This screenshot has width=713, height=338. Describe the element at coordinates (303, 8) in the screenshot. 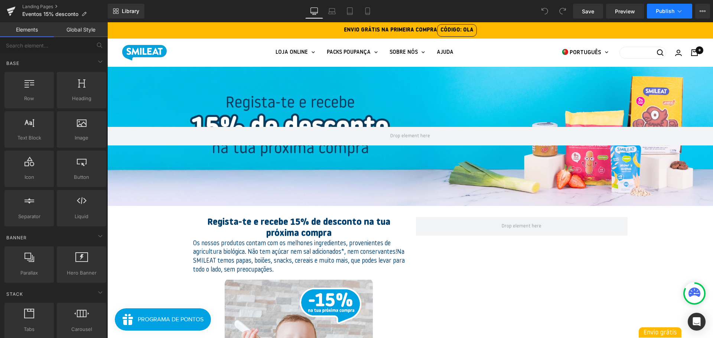

I see `strong: ENVIO GRÁTIS NA PRIMEIRA COMPRA` at that location.